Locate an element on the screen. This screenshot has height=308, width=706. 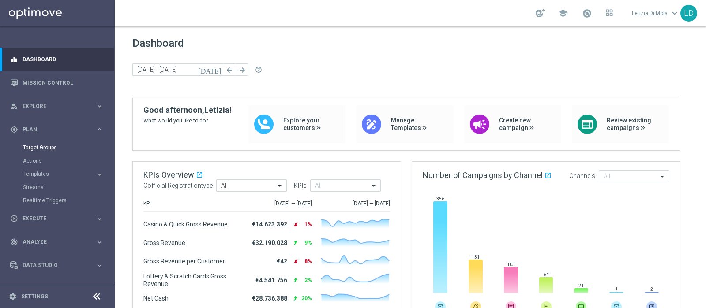
div: Templates keyboard_arrow_right is located at coordinates (64, 174).